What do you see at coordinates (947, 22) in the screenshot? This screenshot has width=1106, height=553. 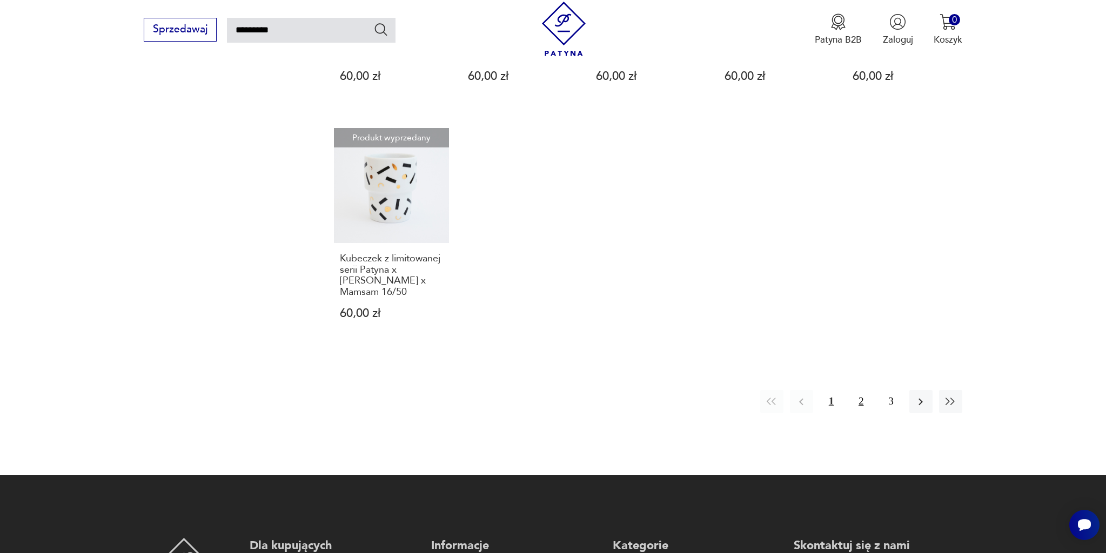 I see `img: Ikona koszyka` at bounding box center [947, 22].